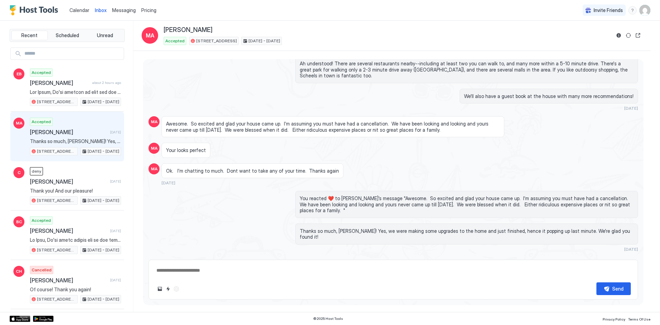  I want to click on div: App Store, so click(20, 319).